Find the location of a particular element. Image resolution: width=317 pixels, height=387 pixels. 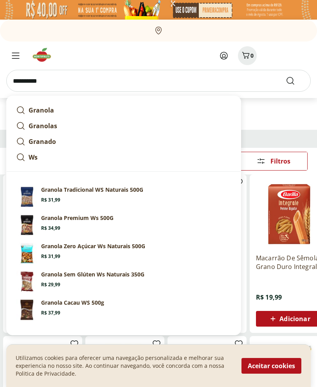

p: Granola Premium Ws 500G is located at coordinates (77, 218).